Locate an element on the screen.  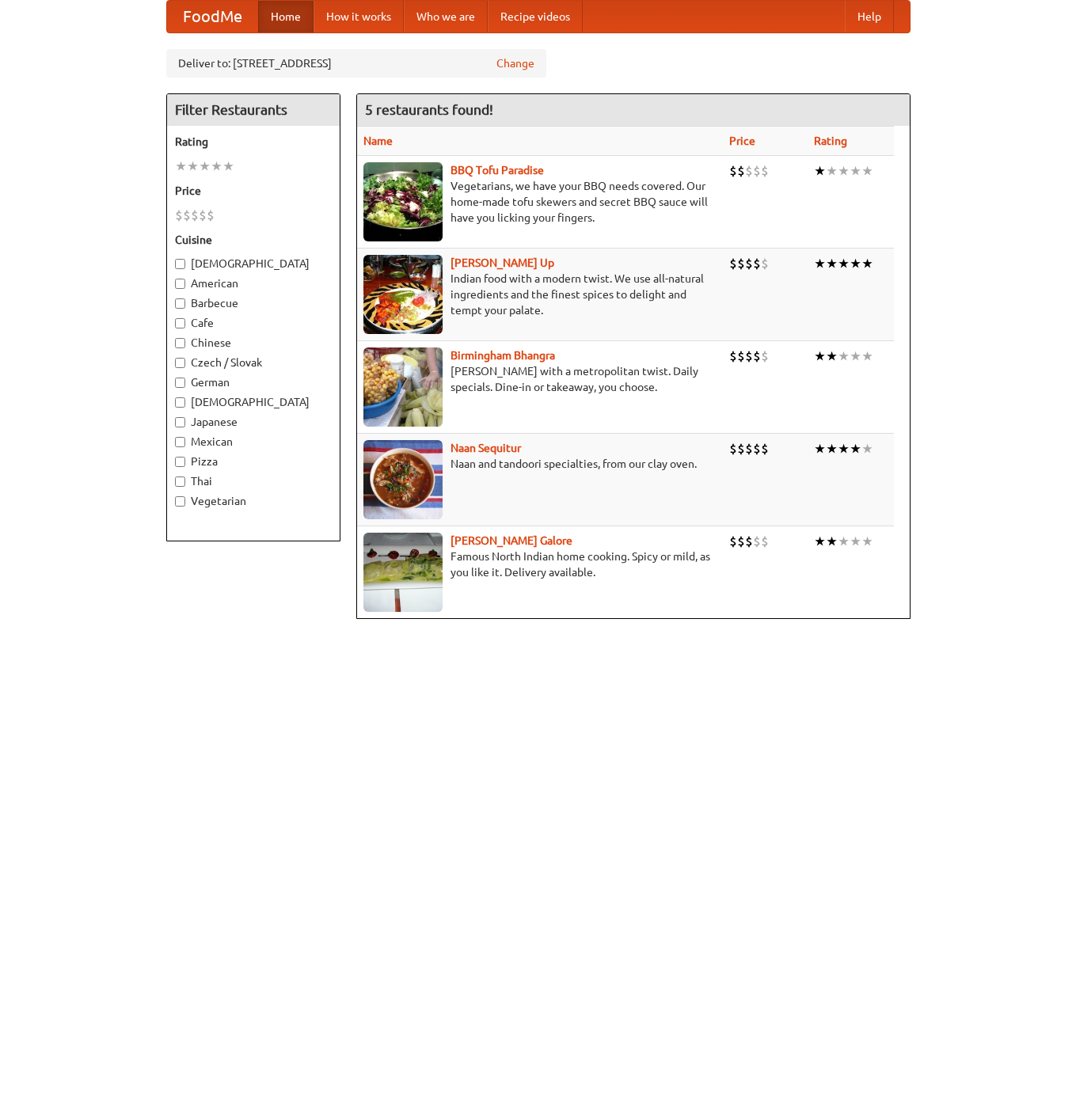
input: Pizza is located at coordinates (180, 462).